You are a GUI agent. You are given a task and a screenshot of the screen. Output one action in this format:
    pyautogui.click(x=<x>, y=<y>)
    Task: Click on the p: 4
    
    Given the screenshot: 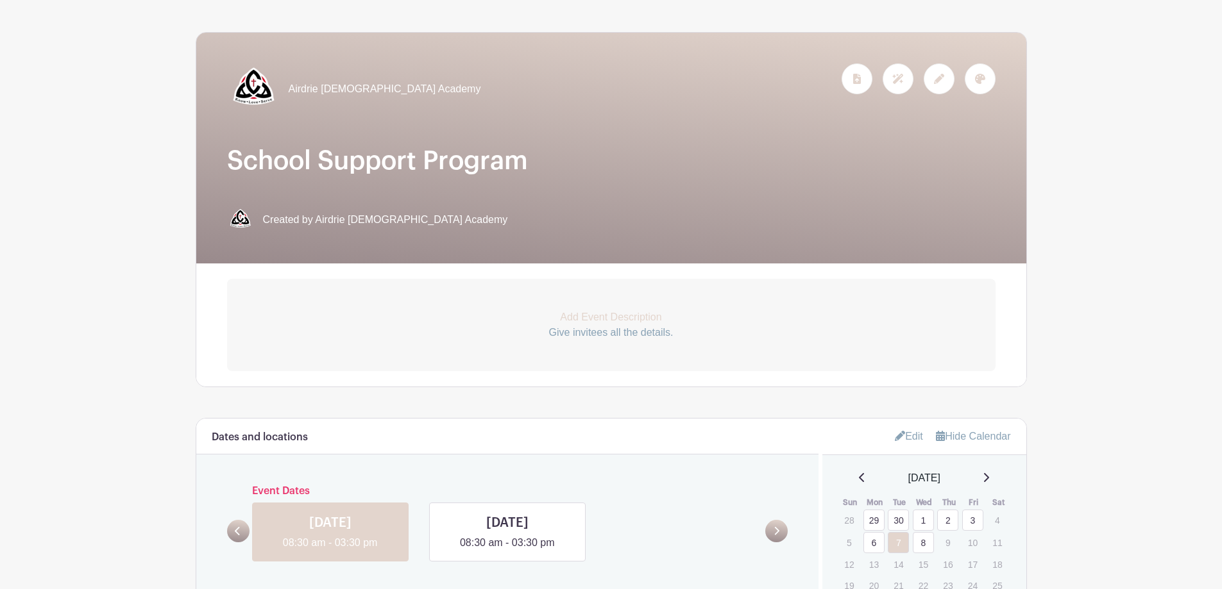 What is the action you would take?
    pyautogui.click(x=997, y=520)
    